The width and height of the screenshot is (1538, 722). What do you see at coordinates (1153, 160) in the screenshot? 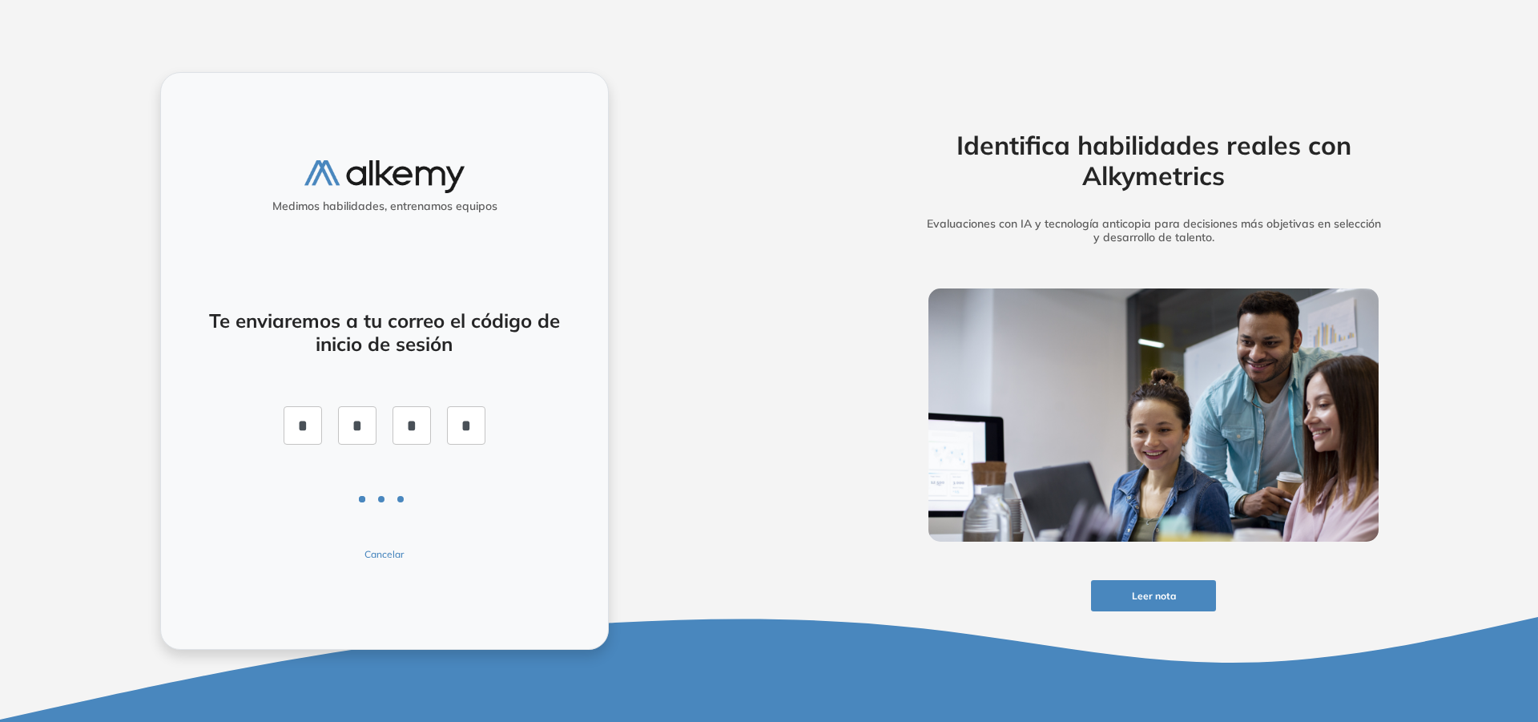
I see `h2: Identifica habilidades reales con Alkymetrics` at bounding box center [1153, 160].